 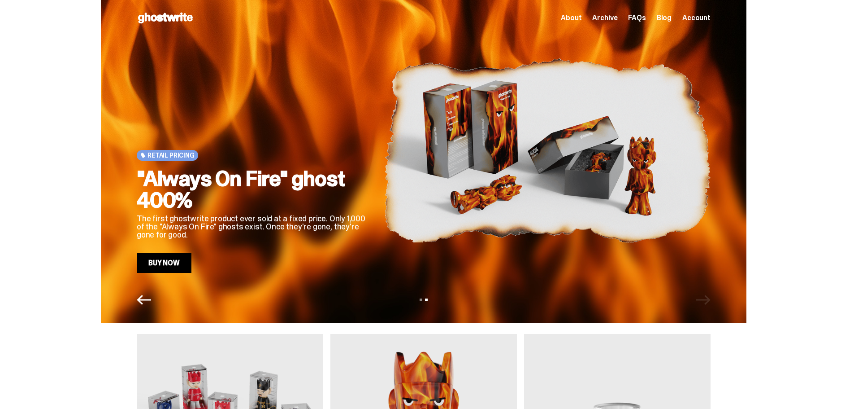 I want to click on a: FAQs, so click(x=637, y=18).